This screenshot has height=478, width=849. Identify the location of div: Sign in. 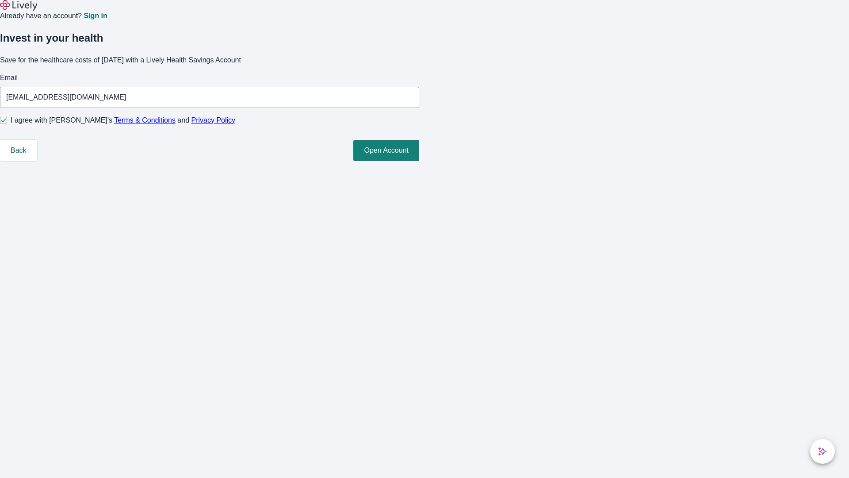
(95, 16).